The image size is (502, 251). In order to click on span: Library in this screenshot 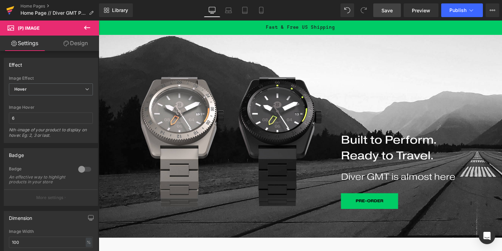, I will do `click(120, 10)`.